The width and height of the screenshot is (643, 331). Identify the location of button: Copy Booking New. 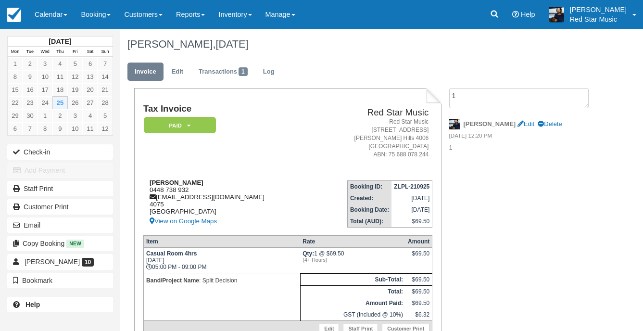
(60, 243).